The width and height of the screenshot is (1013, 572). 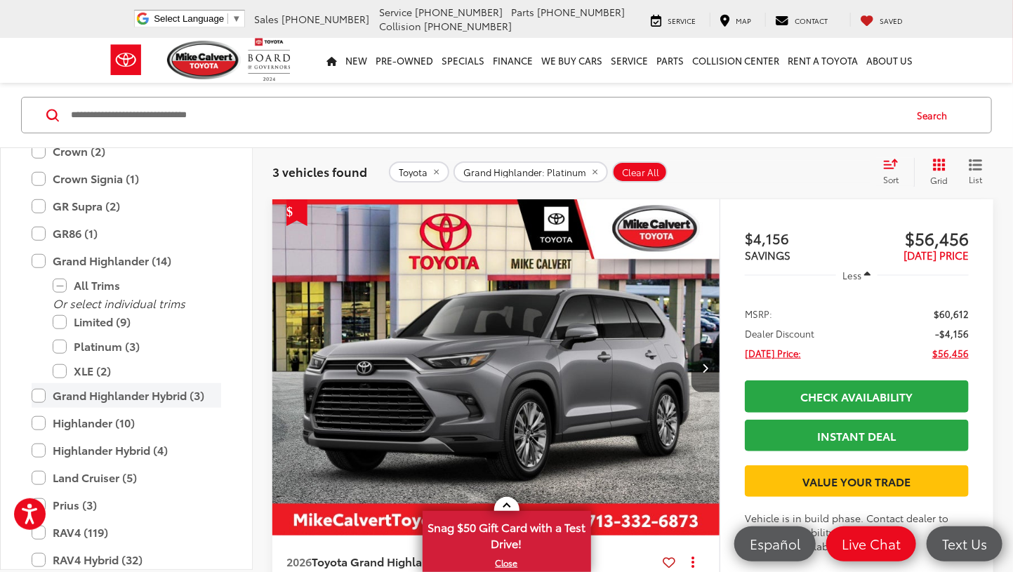 What do you see at coordinates (319, 171) in the screenshot?
I see `span: 3 vehicles found` at bounding box center [319, 171].